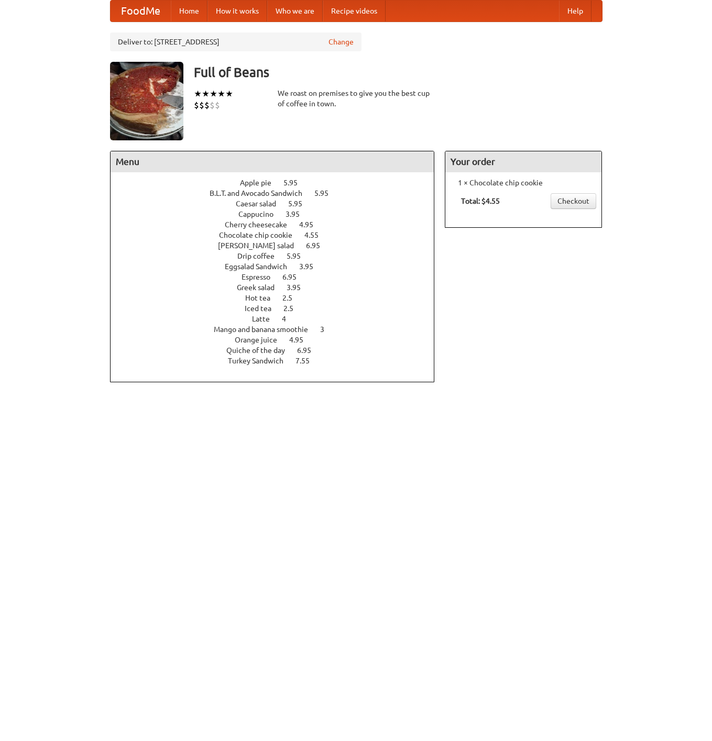  I want to click on a: Checkout, so click(573, 201).